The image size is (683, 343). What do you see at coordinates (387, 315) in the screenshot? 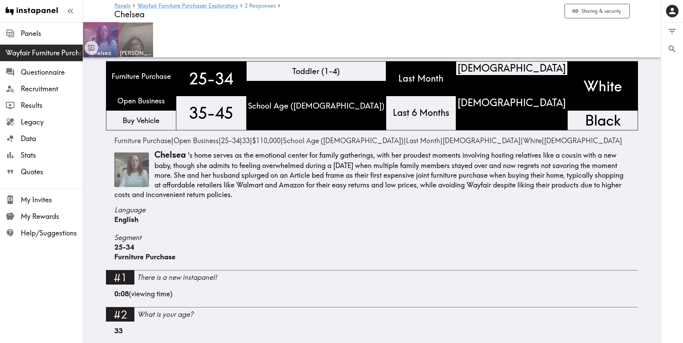
I see `div: What is your age?` at bounding box center [387, 315].